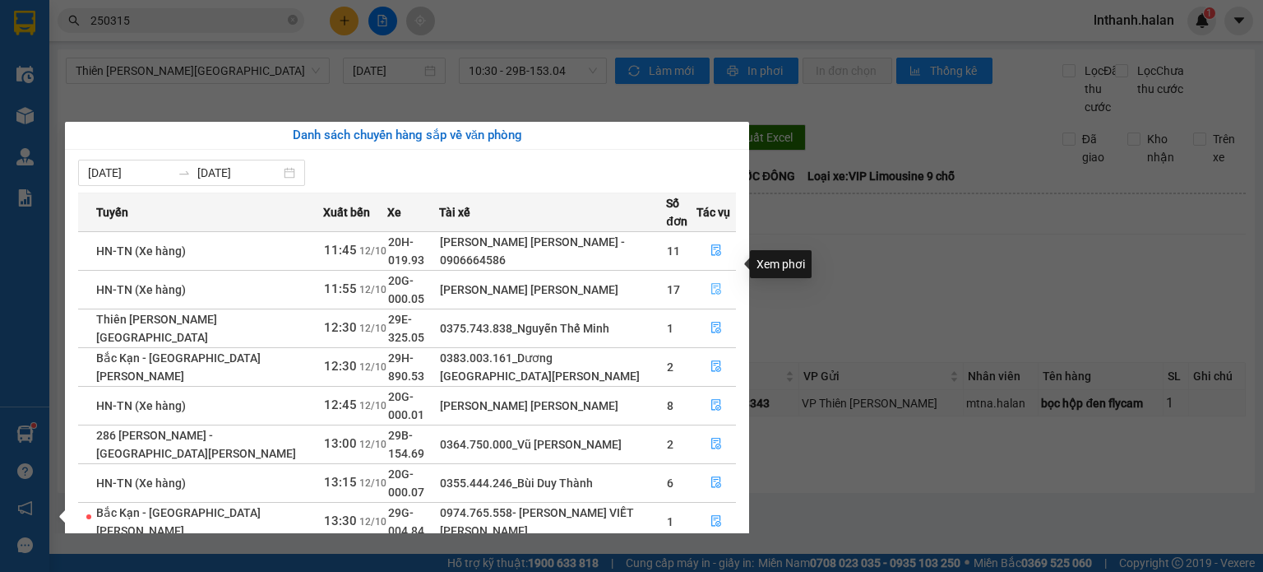 The width and height of the screenshot is (1263, 572). Describe the element at coordinates (239, 173) in the screenshot. I see `input: Đến ngày` at that location.